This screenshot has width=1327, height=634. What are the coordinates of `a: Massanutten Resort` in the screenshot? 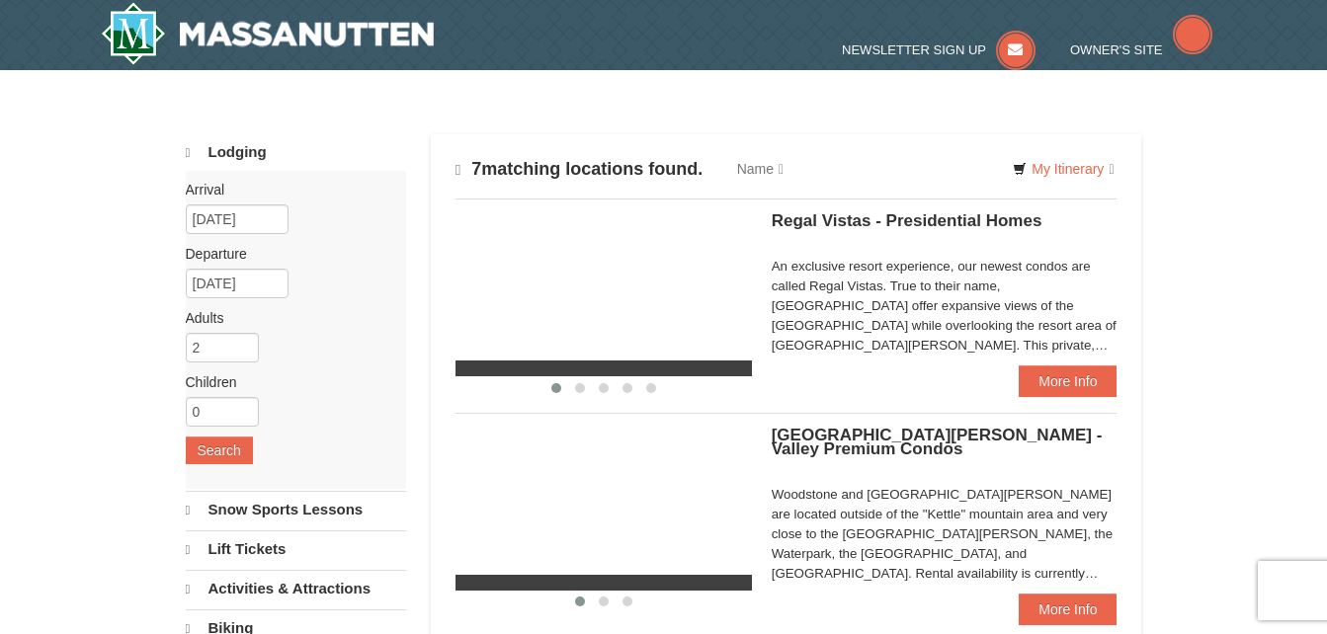 It's located at (268, 34).